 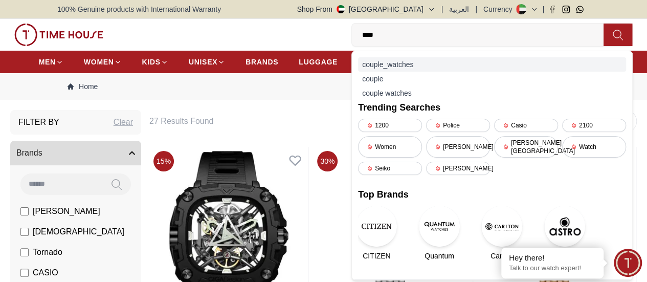 What do you see at coordinates (139, 9) in the screenshot?
I see `span: 100% Genuine products with International Warranty` at bounding box center [139, 9].